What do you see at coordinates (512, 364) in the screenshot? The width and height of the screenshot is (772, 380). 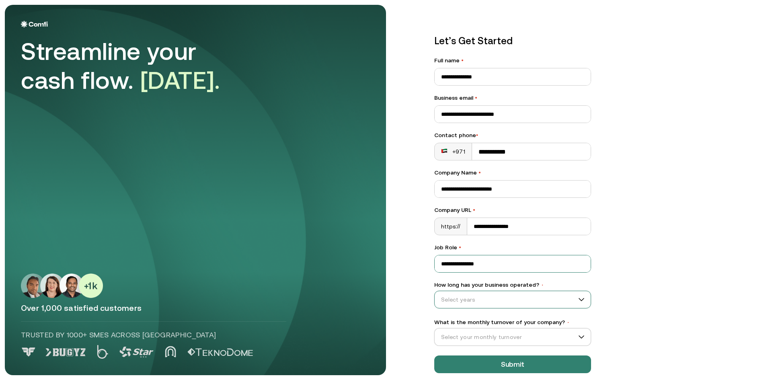 I see `button: Submit` at bounding box center [512, 364].